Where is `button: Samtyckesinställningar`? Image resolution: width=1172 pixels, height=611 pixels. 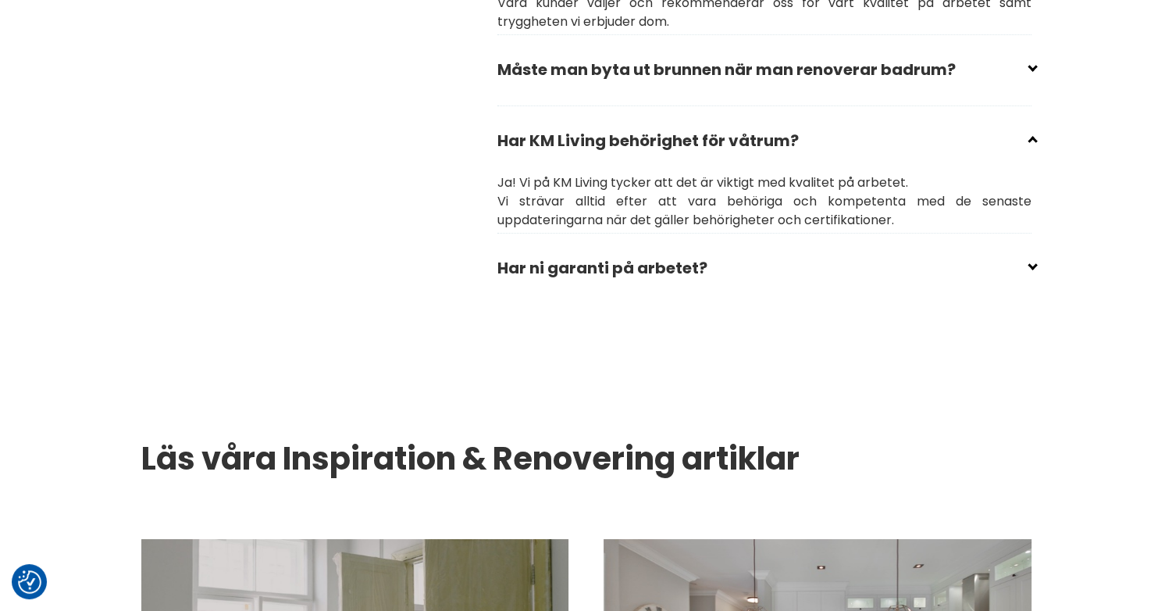 button: Samtyckesinställningar is located at coordinates (30, 582).